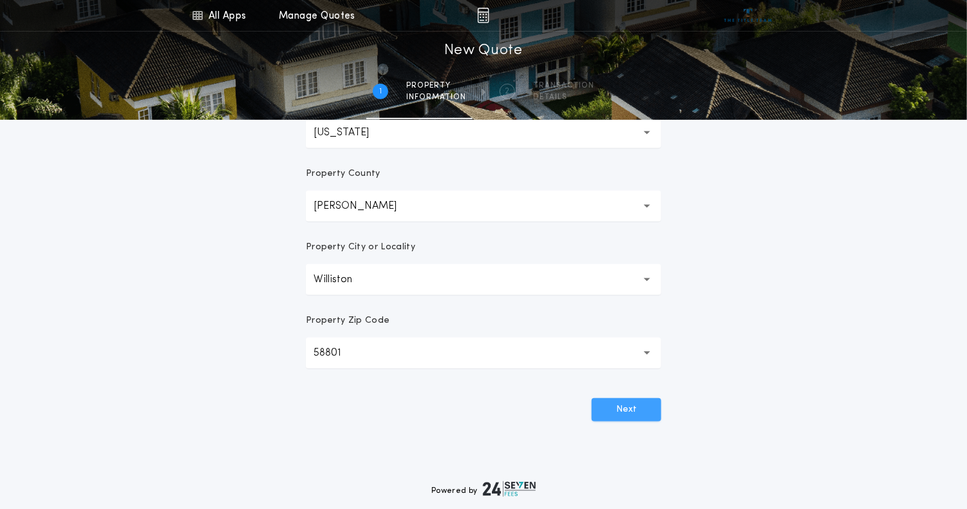  Describe the element at coordinates (337, 353) in the screenshot. I see `p: 58801` at that location.